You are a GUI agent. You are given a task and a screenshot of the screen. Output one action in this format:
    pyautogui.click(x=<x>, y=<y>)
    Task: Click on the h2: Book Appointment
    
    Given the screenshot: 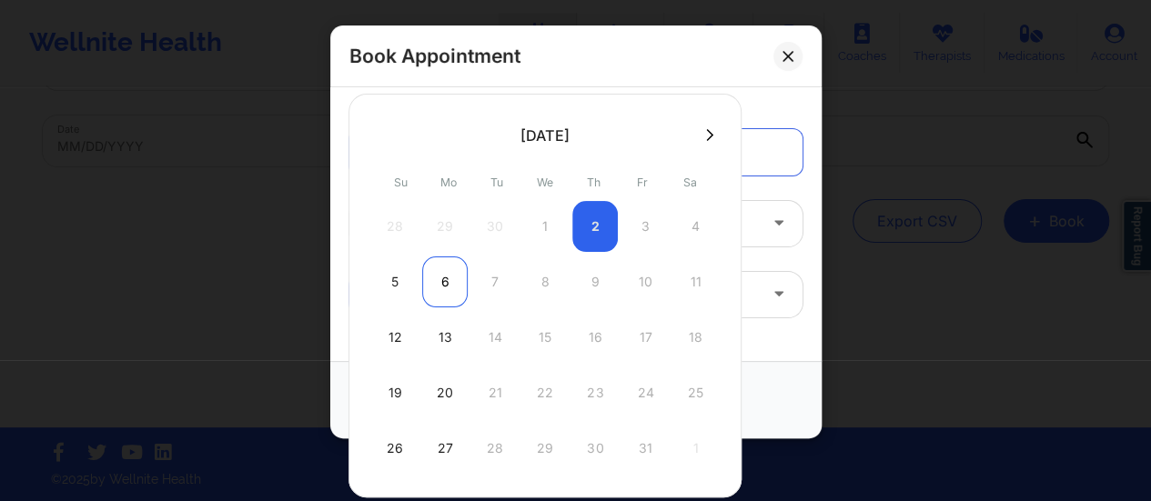 What is the action you would take?
    pyautogui.click(x=435, y=56)
    